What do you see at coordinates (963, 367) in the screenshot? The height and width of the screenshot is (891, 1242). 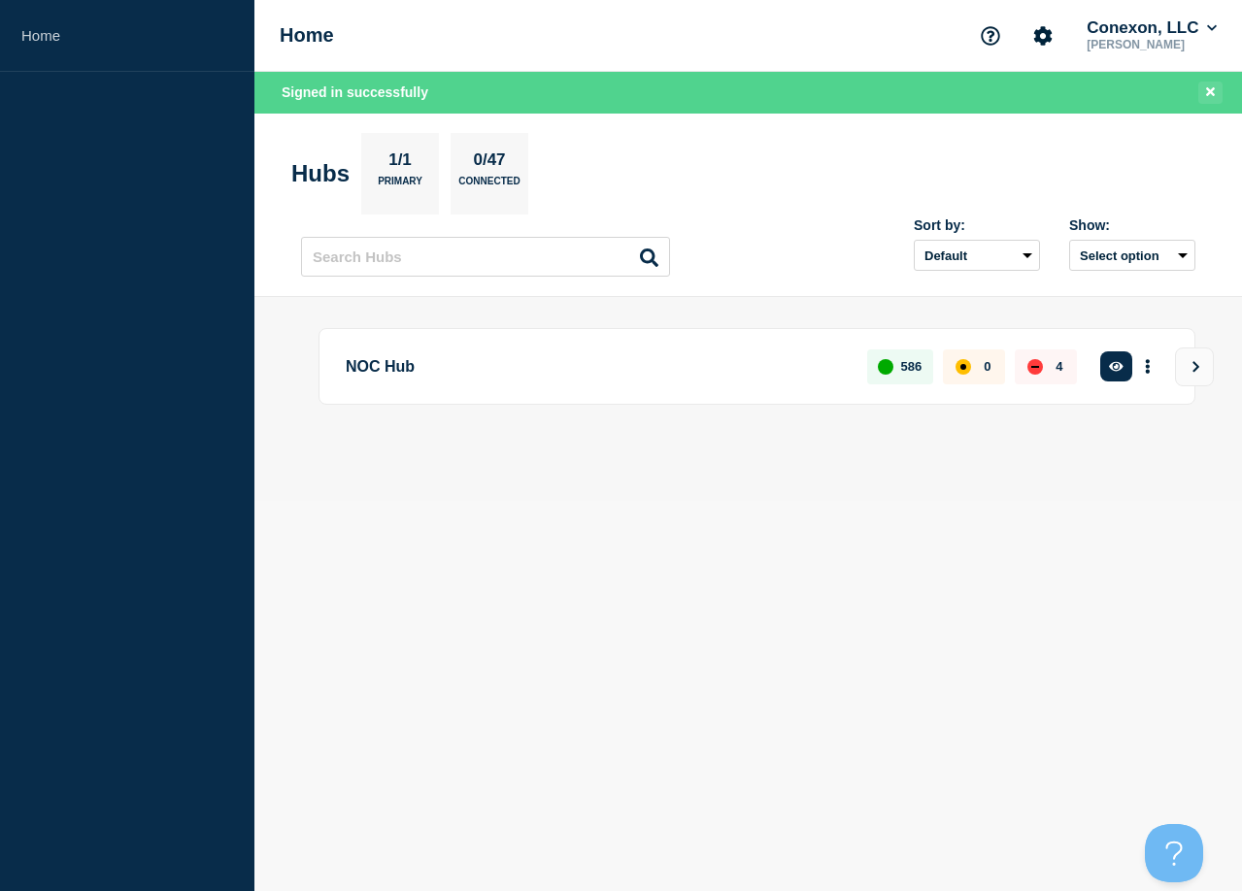 I see `div: affected` at bounding box center [963, 367].